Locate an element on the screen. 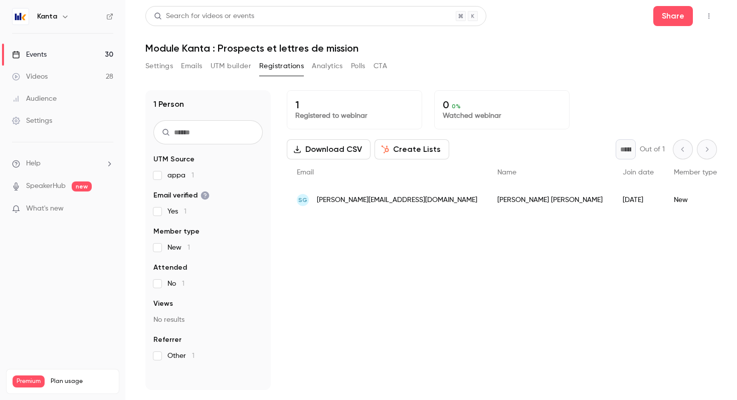  div: Search for videos or events is located at coordinates (204, 16).